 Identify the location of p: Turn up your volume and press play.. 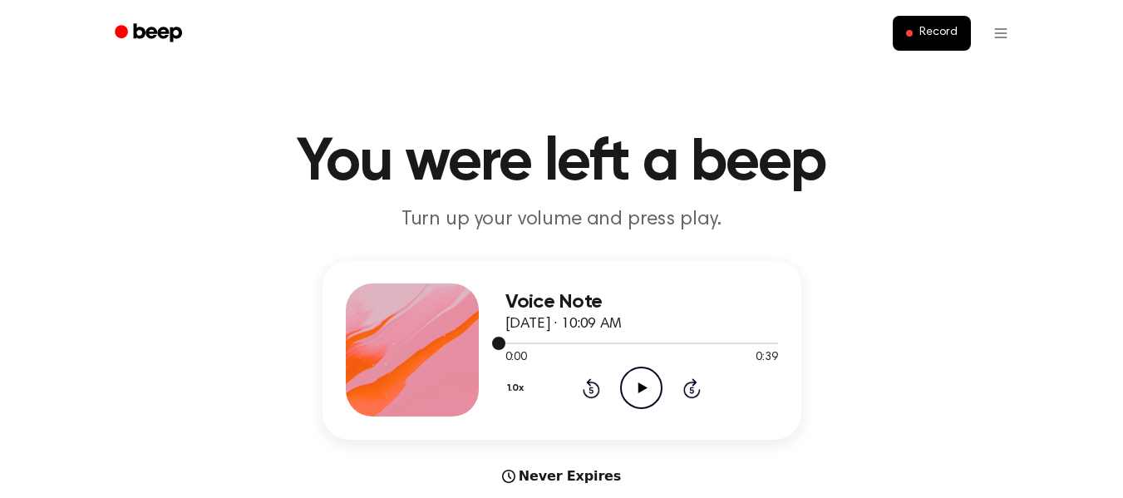
(562, 219).